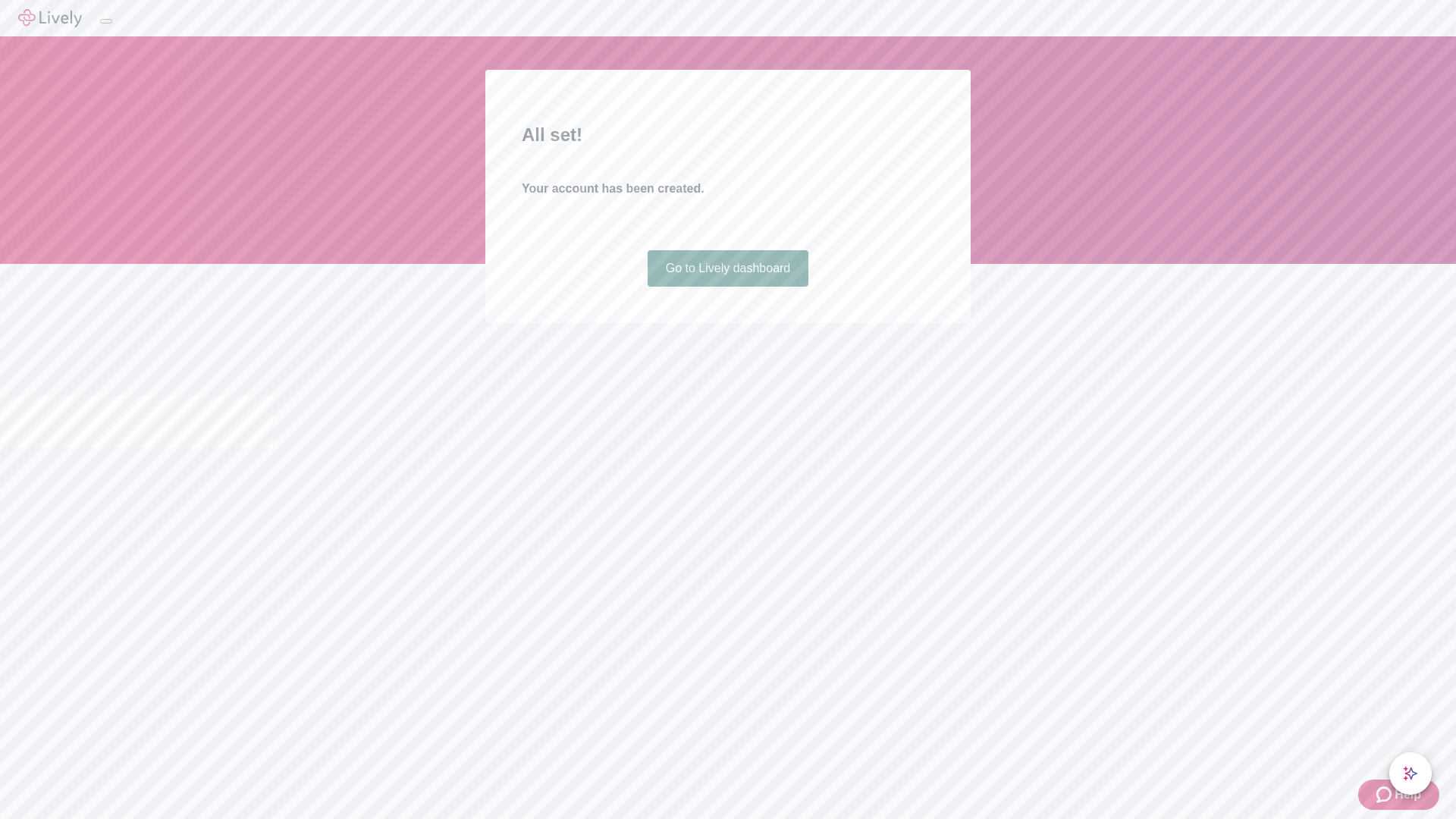 The width and height of the screenshot is (1456, 819). What do you see at coordinates (1399, 795) in the screenshot?
I see `button: Zendesk support iconHelp` at bounding box center [1399, 795].